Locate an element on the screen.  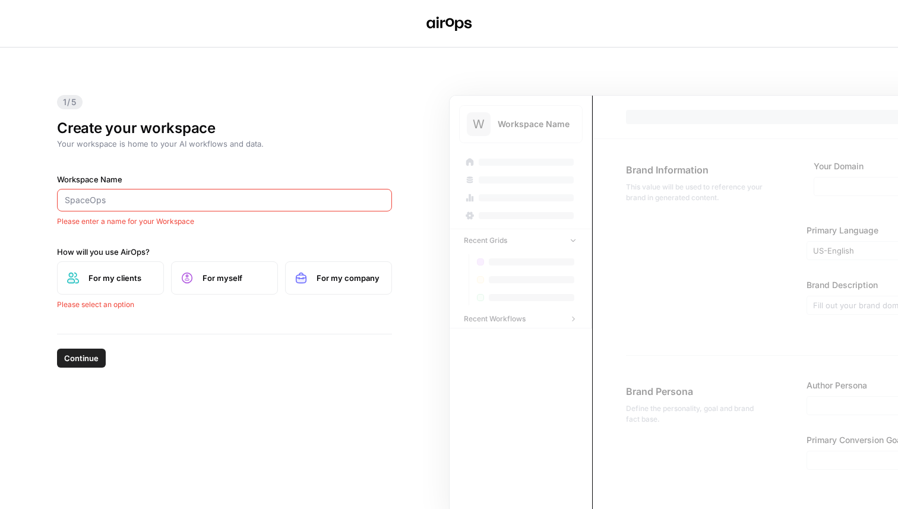
span: W is located at coordinates (479, 124).